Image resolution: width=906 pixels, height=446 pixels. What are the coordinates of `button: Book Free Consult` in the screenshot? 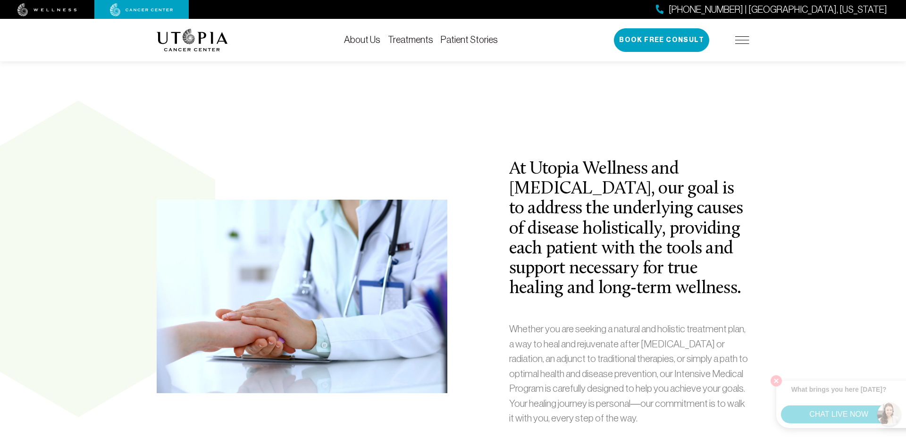 It's located at (662, 40).